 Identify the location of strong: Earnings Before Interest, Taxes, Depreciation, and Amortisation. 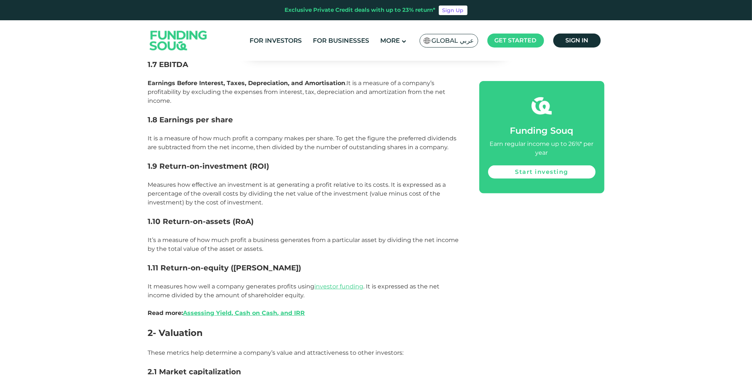
(247, 83).